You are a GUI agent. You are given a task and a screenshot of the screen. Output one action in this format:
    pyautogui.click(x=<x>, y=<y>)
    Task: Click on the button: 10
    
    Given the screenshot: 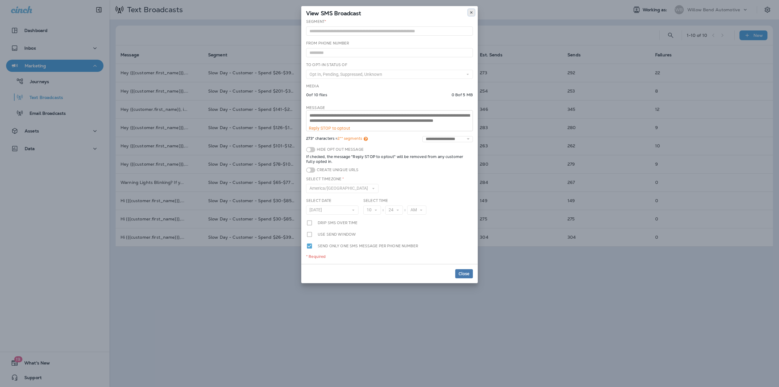 What is the action you would take?
    pyautogui.click(x=372, y=210)
    